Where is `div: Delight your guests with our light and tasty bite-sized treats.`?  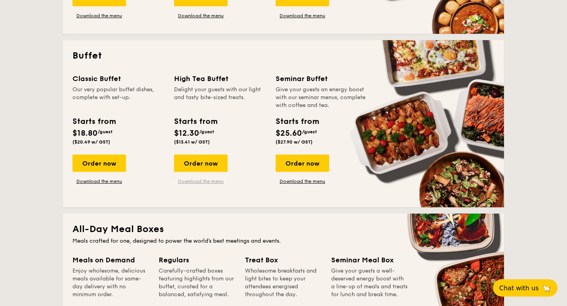 div: Delight your guests with our light and tasty bite-sized treats. is located at coordinates (220, 98).